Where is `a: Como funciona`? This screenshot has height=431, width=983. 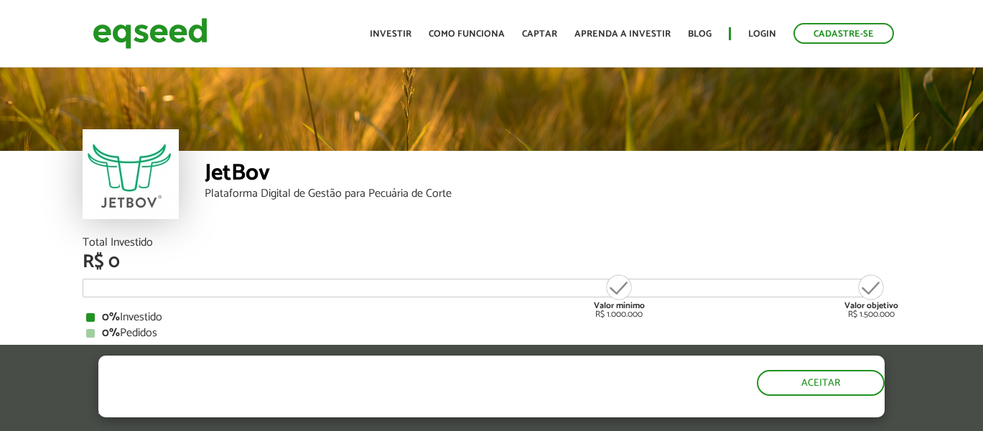
a: Como funciona is located at coordinates (467, 34).